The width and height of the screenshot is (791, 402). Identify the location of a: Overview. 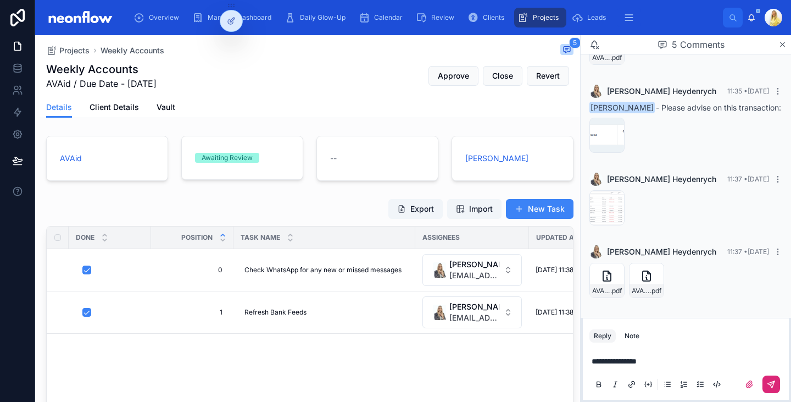
(158, 18).